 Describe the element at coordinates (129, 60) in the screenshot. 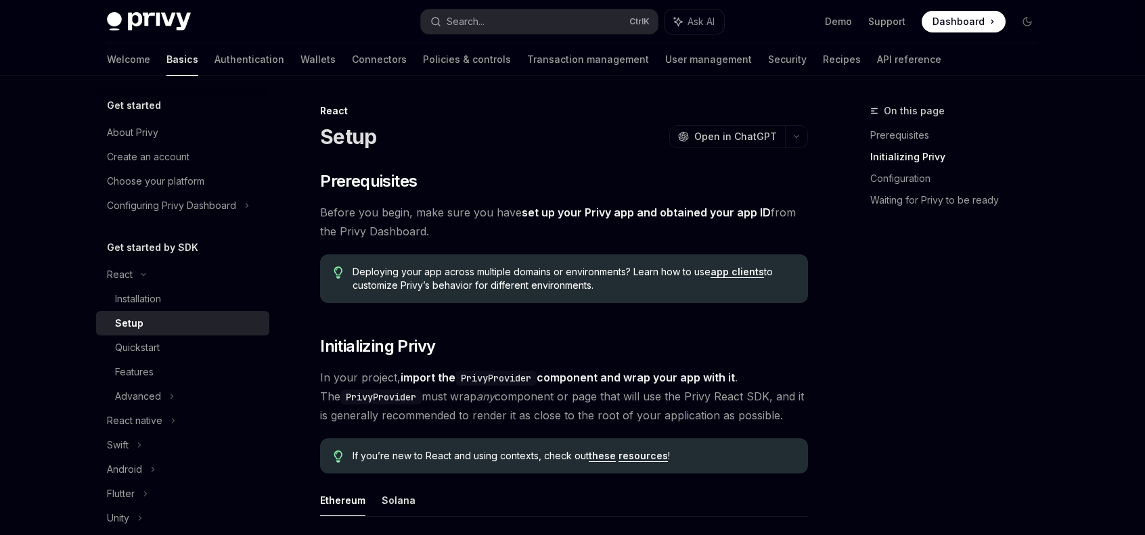

I see `a: Welcome` at that location.